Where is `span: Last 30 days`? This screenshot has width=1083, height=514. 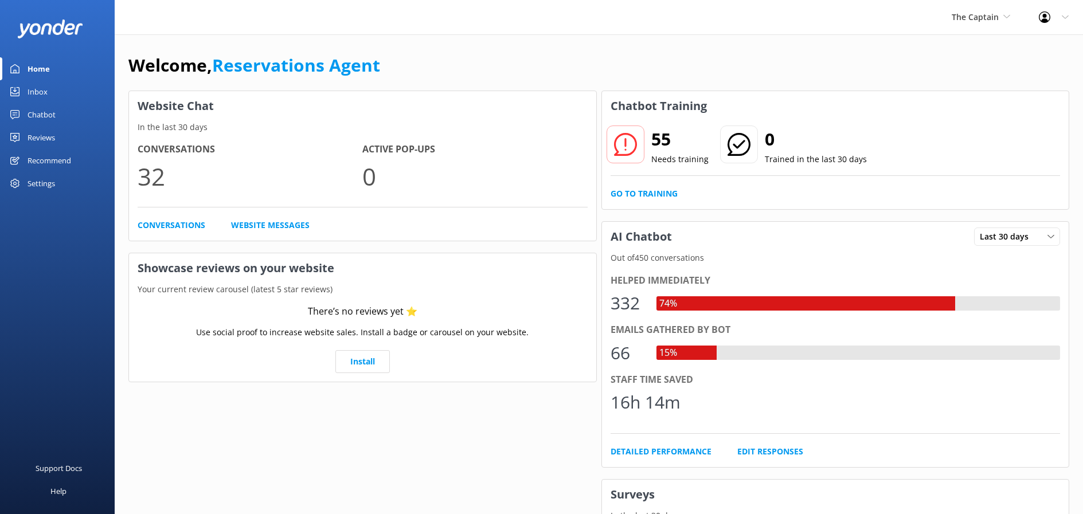 span: Last 30 days is located at coordinates (1007, 237).